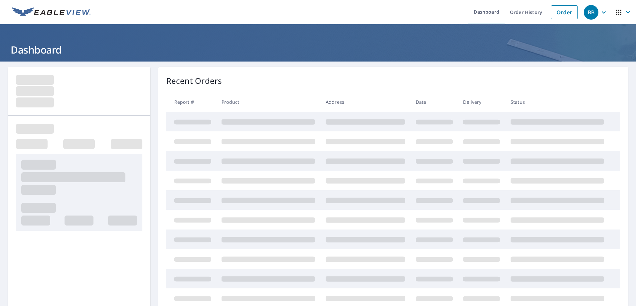  Describe the element at coordinates (191, 102) in the screenshot. I see `th: Report #` at that location.